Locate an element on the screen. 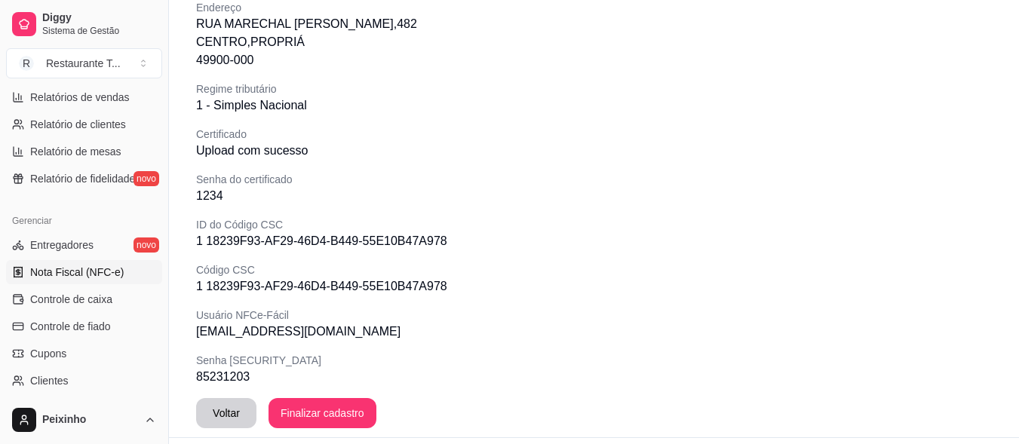  span: Relatórios de vendas is located at coordinates (80, 97).